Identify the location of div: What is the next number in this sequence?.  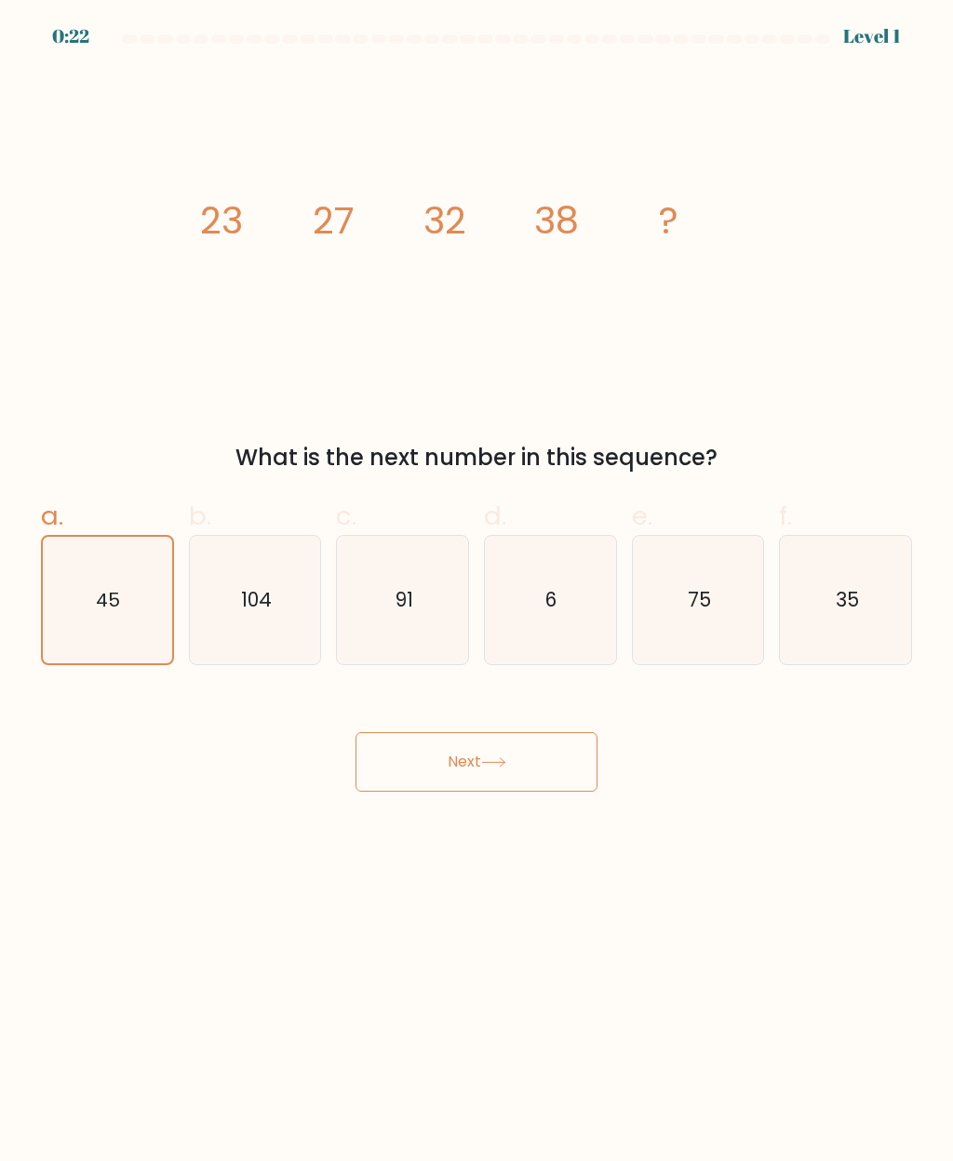
(476, 458).